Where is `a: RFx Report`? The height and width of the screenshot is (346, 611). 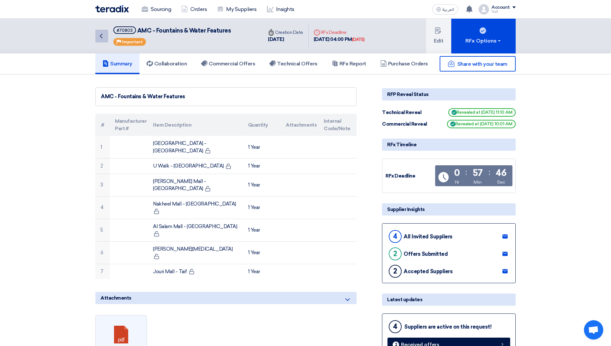
a: RFx Report is located at coordinates (349, 64).